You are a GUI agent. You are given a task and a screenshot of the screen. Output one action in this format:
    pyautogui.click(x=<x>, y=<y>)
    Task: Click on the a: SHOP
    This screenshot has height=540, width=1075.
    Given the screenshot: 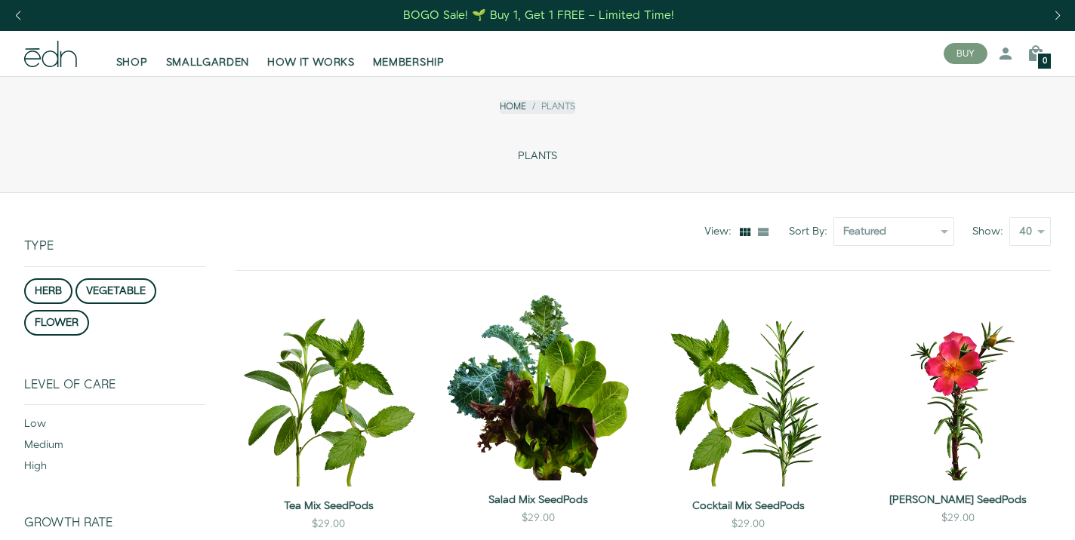 What is the action you would take?
    pyautogui.click(x=132, y=54)
    